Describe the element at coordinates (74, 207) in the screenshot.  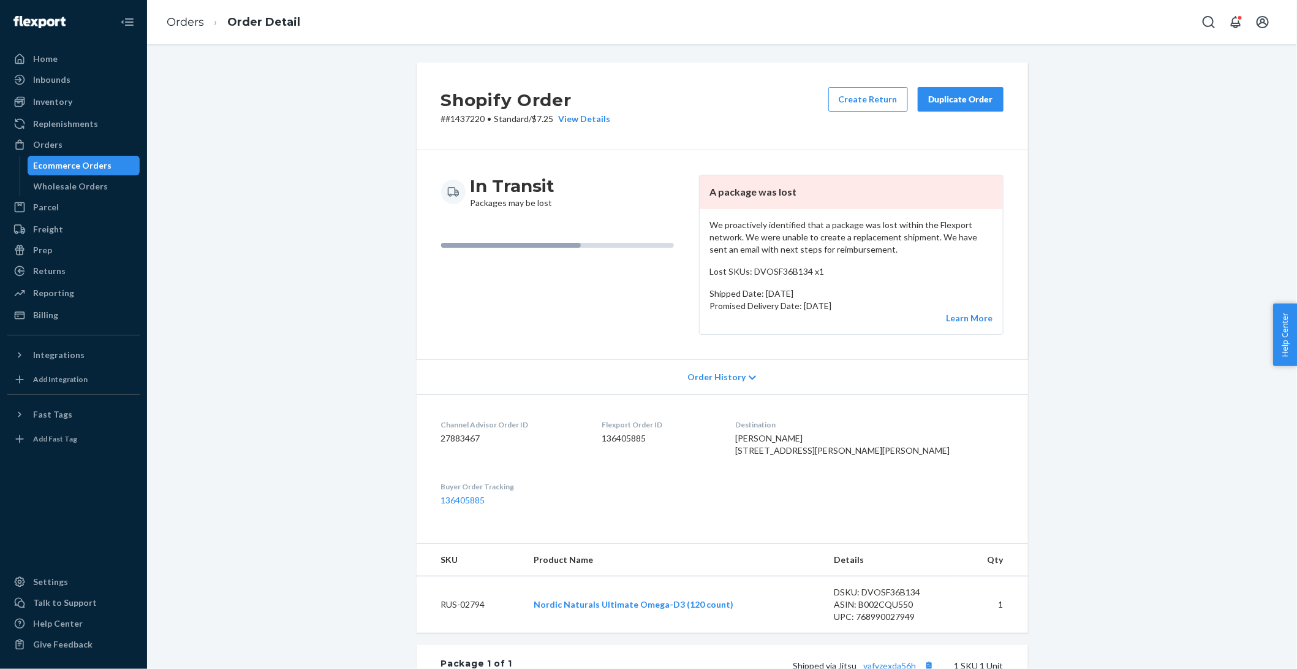
I see `a: Parcel` at that location.